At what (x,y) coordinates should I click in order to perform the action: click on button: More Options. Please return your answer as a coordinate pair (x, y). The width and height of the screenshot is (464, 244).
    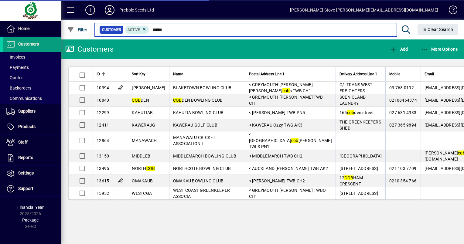
    Looking at the image, I should click on (440, 49).